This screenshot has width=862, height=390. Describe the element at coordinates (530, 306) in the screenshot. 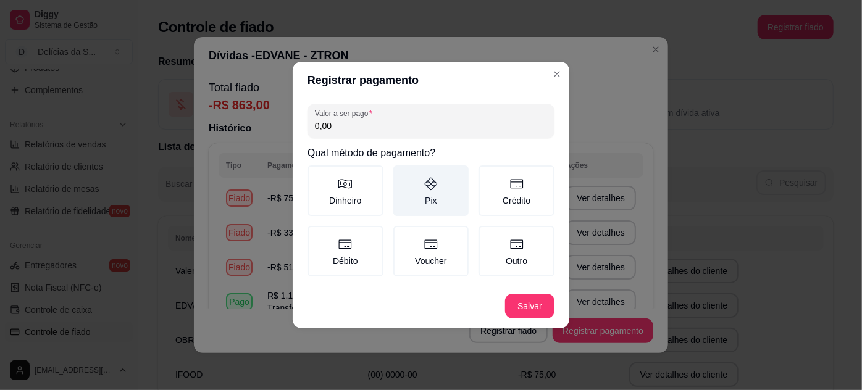

I see `button: Salvar` at that location.